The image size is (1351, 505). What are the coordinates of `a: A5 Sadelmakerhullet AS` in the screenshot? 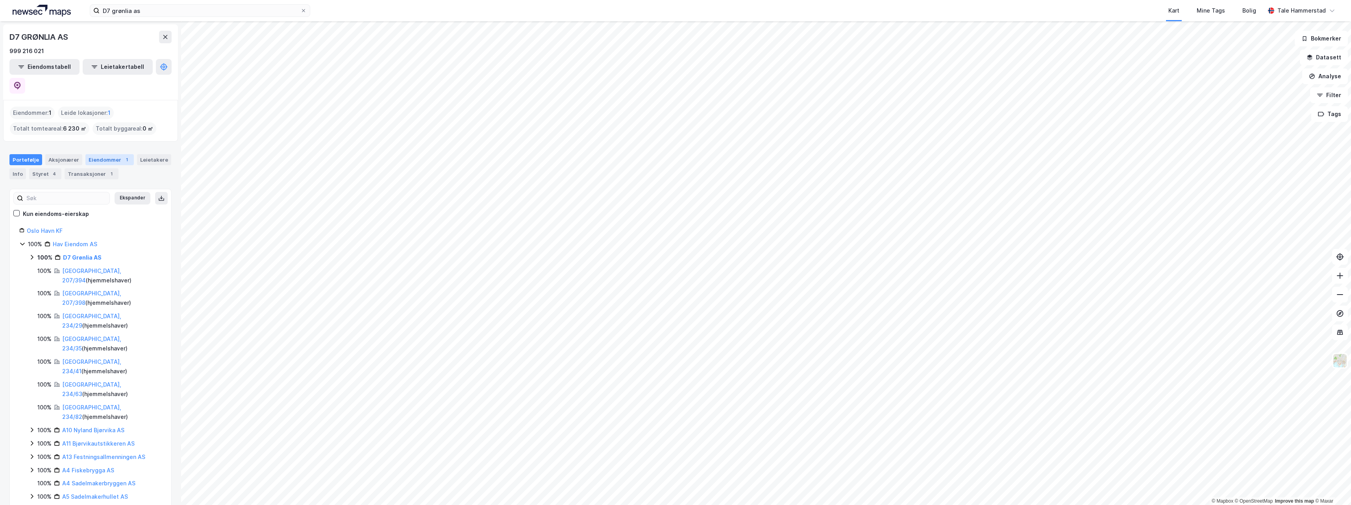 It's located at (95, 497).